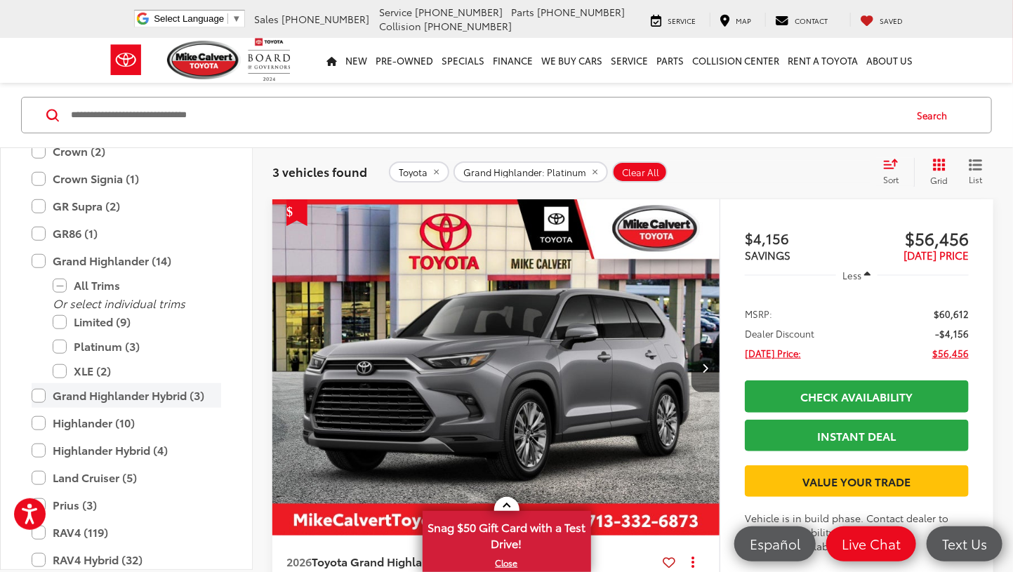 The image size is (1013, 572). Describe the element at coordinates (267, 19) in the screenshot. I see `span: Sales` at that location.